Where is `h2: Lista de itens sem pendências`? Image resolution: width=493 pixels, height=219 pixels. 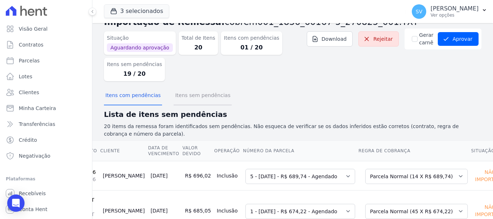
h2: Lista de itens sem pendências is located at coordinates (293, 114).